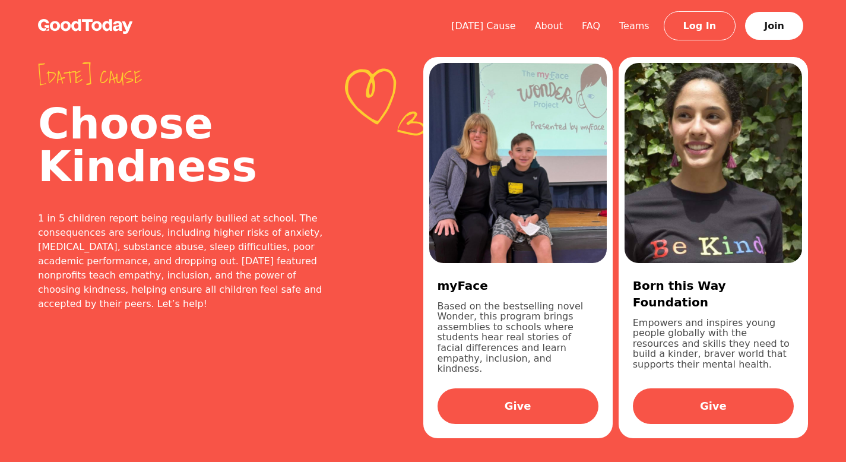 The height and width of the screenshot is (462, 846). I want to click on a: Teams, so click(634, 26).